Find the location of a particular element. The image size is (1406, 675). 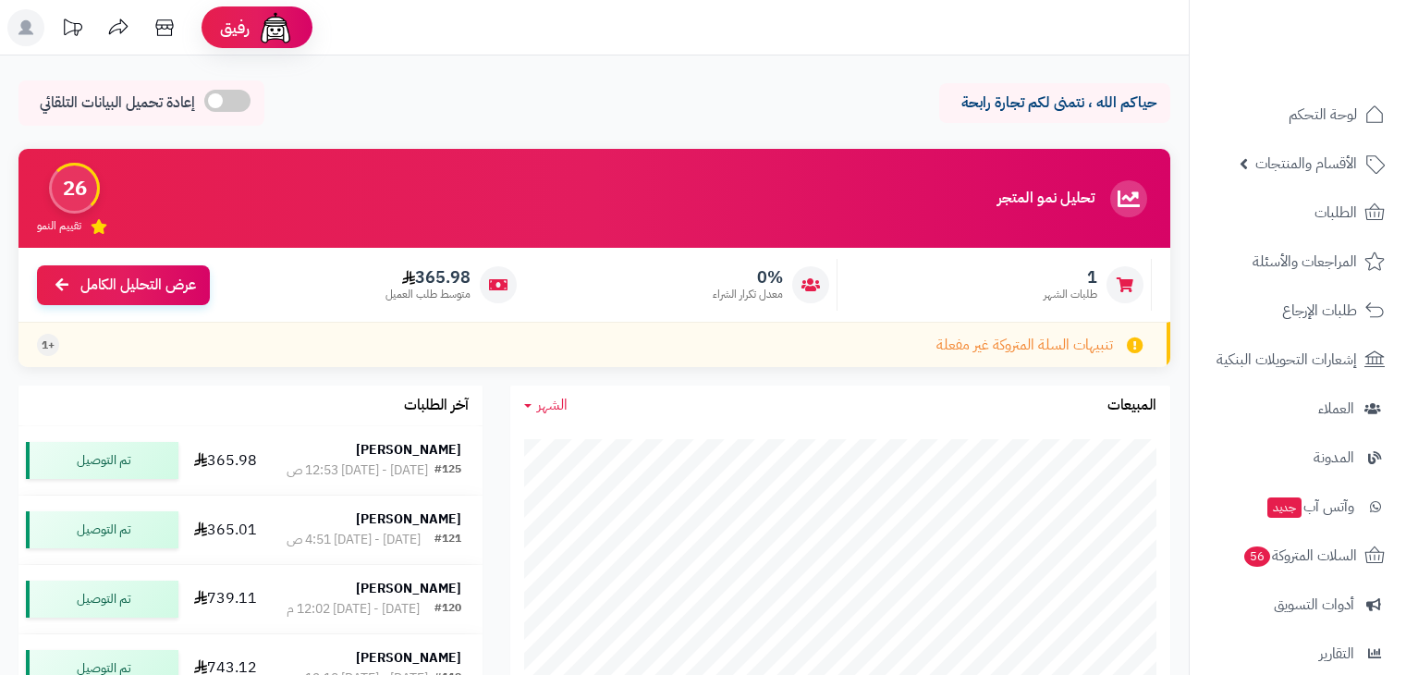

a: أدوات التسويق is located at coordinates (1298, 604).